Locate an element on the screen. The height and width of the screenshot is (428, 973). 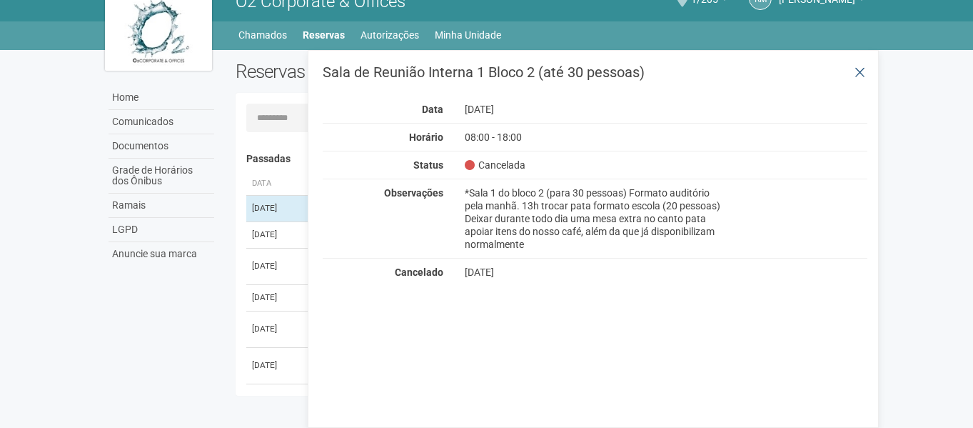
a: Comunicados is located at coordinates (161, 122).